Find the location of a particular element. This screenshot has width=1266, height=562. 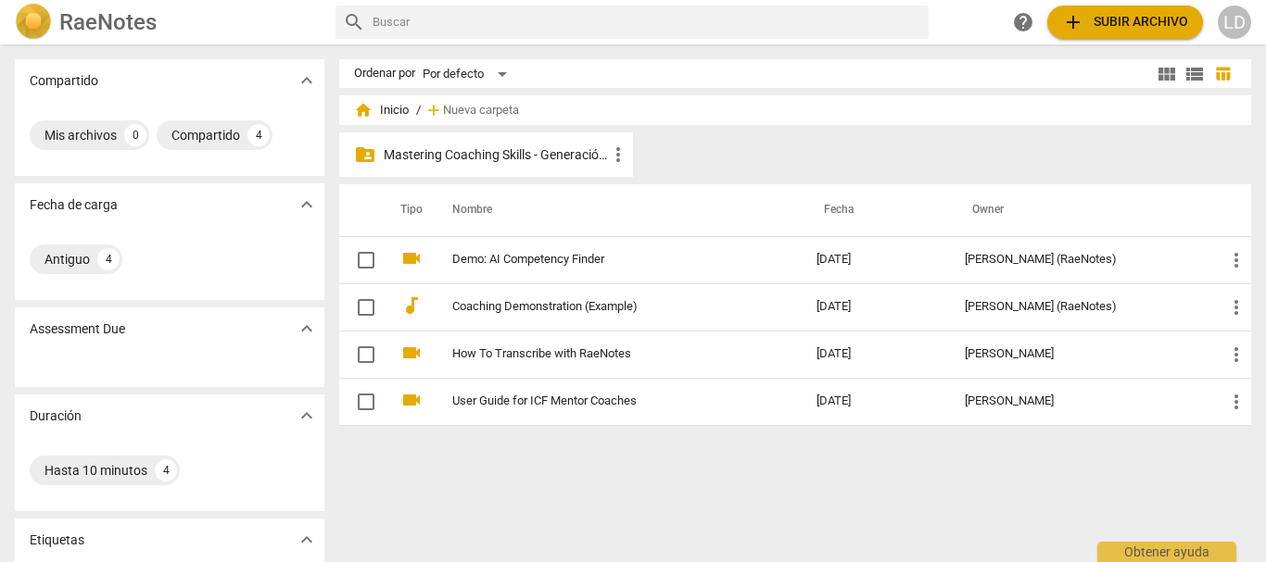

img: Logo is located at coordinates (33, 22).